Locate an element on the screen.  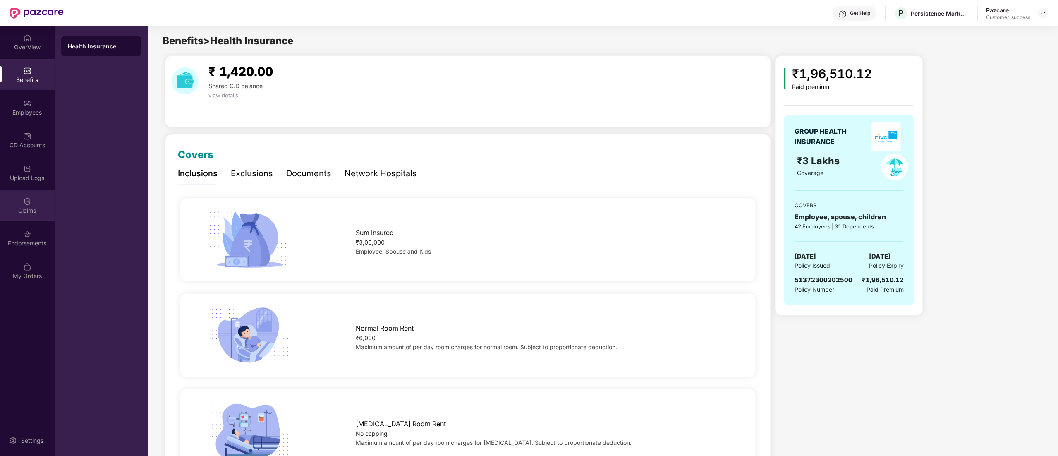
div: 42 Employees | 31 Dependents is located at coordinates (849, 226).